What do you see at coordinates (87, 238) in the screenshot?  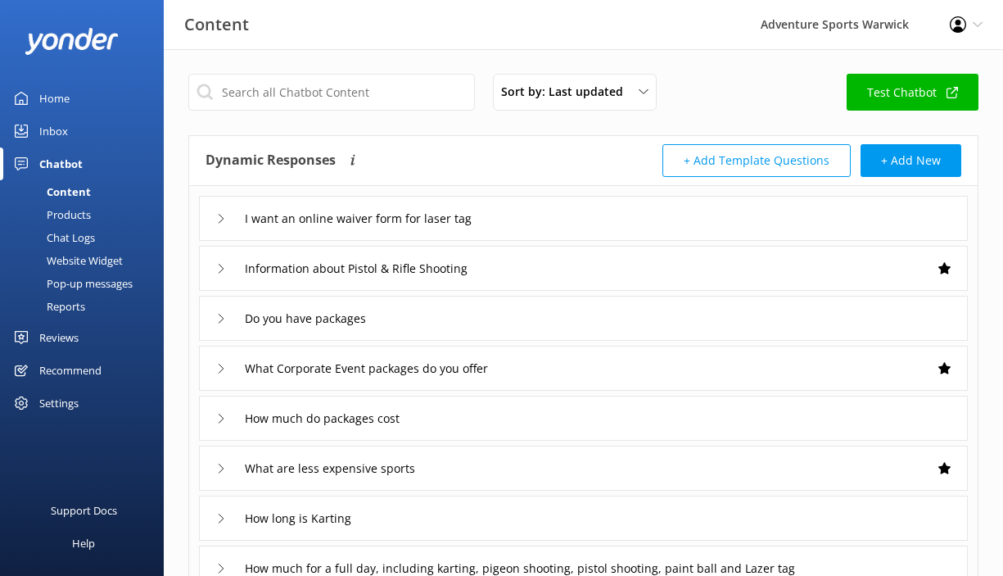 I see `a: Chat Logs` at bounding box center [87, 238].